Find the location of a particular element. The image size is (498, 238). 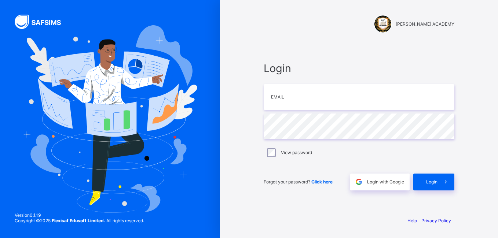

img: google.396cfc9801f0270233282035f929180a.svg is located at coordinates (358, 182).